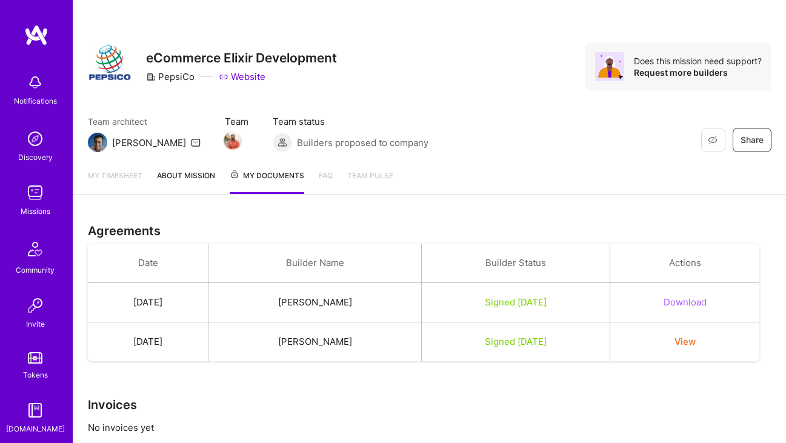 Image resolution: width=786 pixels, height=443 pixels. What do you see at coordinates (515, 263) in the screenshot?
I see `th: Builder Status` at bounding box center [515, 263].